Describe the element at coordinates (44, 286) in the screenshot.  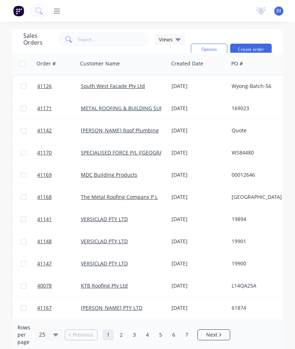
I see `span: 40078` at that location.